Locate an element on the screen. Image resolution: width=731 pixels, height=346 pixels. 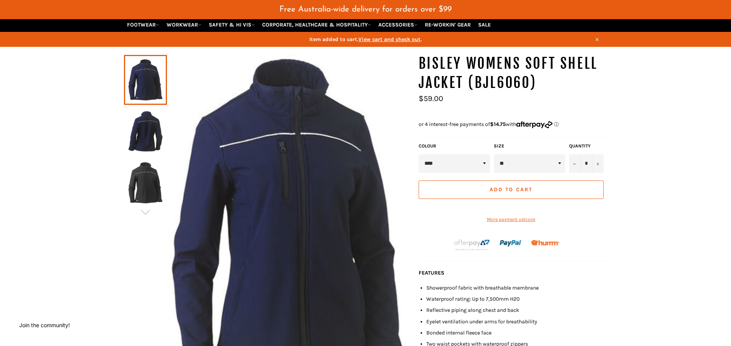
li: Showerproof fabric with breathable membrane is located at coordinates (517, 287).